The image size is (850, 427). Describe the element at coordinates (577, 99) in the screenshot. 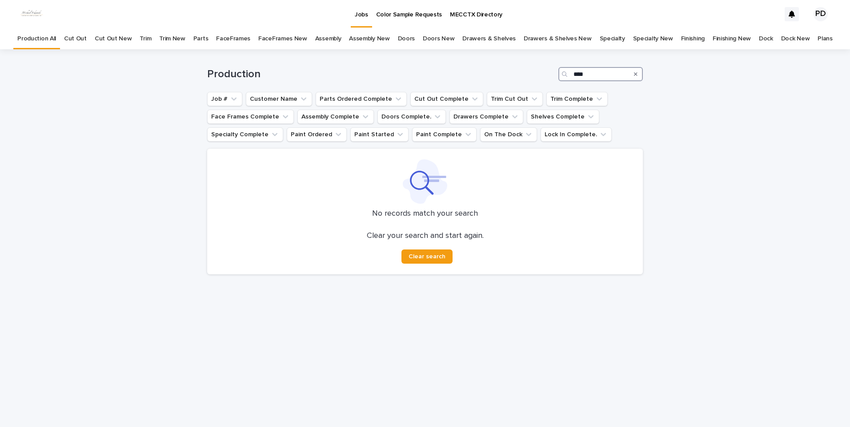

I see `button: Trim Complete` at that location.